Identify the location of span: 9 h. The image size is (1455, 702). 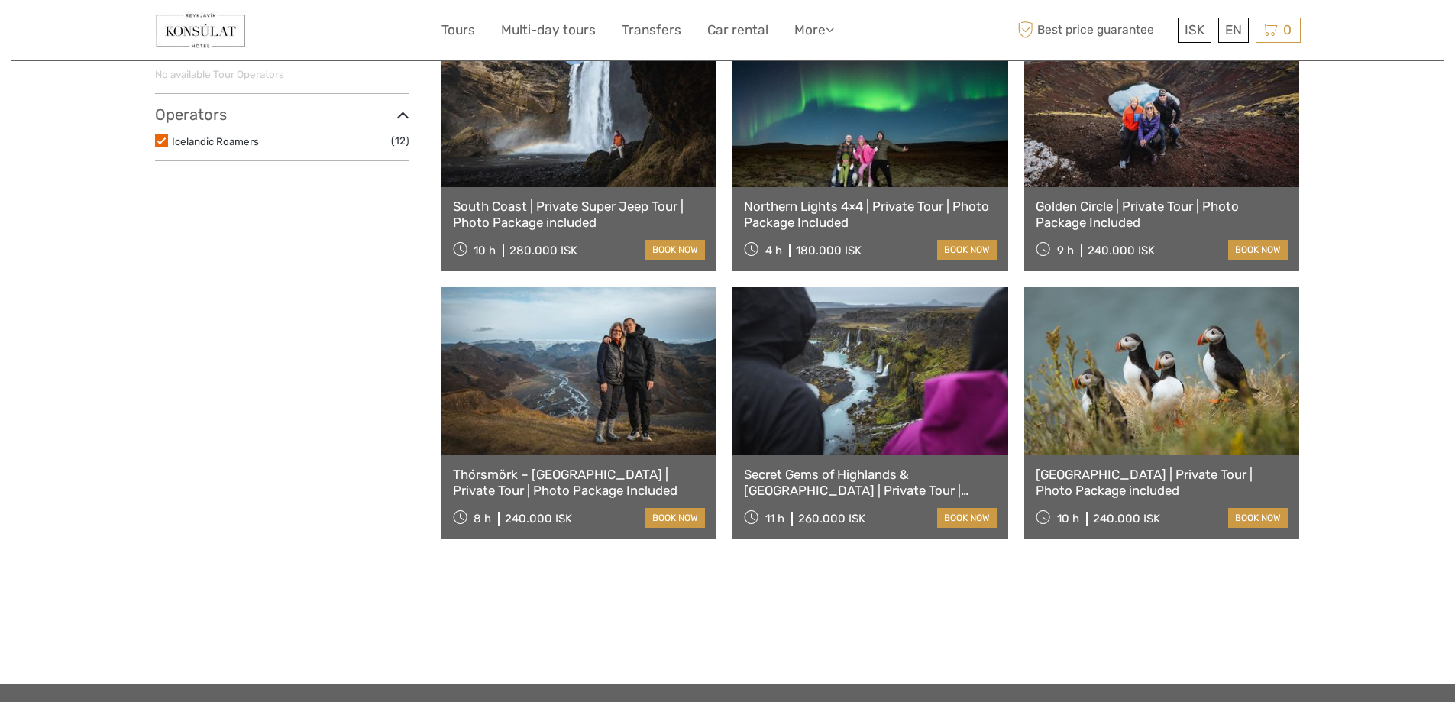
(1066, 251).